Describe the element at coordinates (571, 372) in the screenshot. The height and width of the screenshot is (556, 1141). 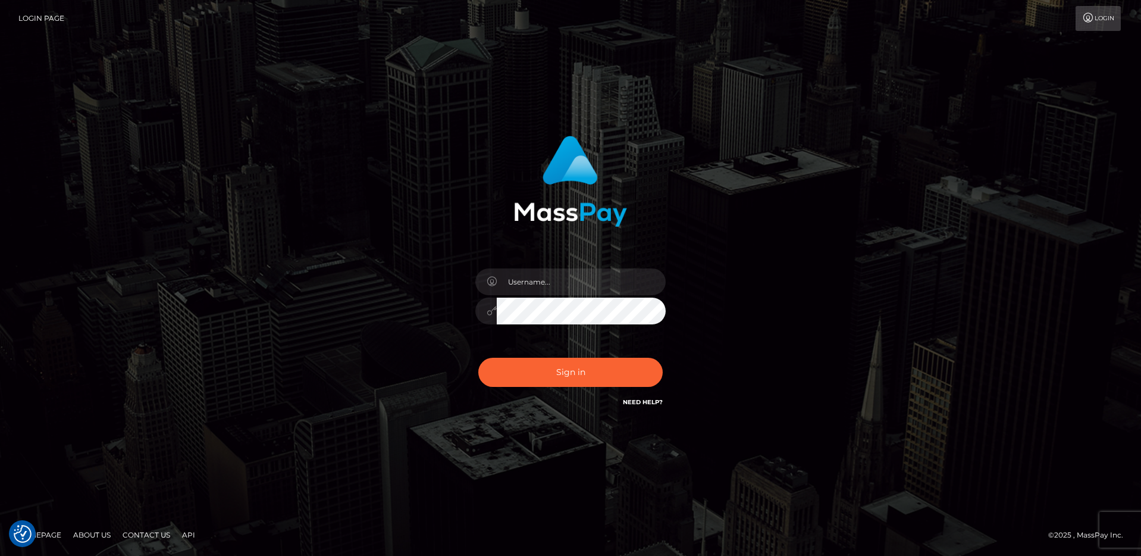
I see `button: Sign in` at that location.